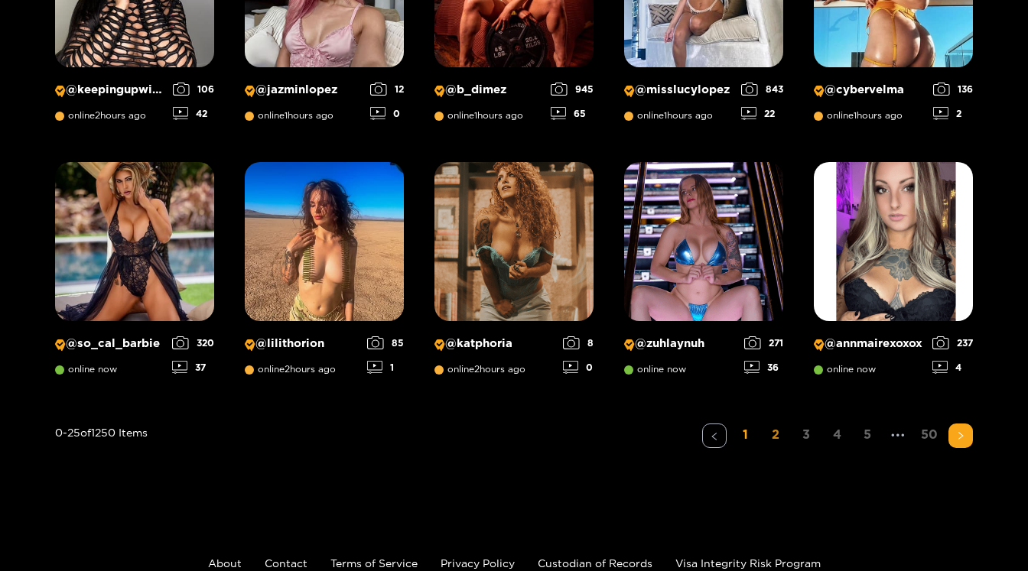 This screenshot has width=1028, height=571. Describe the element at coordinates (953, 89) in the screenshot. I see `div: 136` at that location.